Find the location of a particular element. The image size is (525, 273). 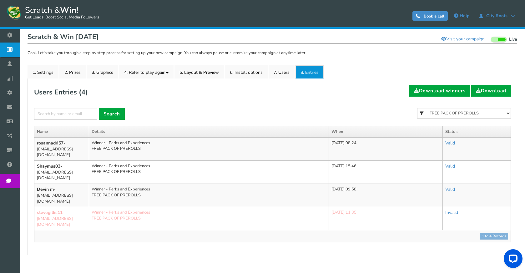

th: Name is located at coordinates (62, 132).